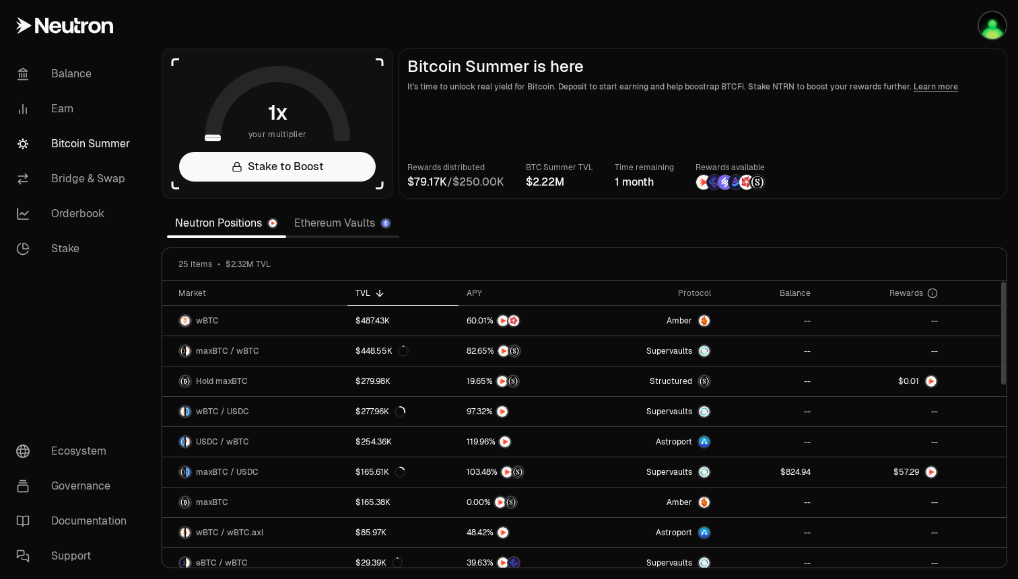 The height and width of the screenshot is (579, 1018). I want to click on span: eBTC / wBTC, so click(221, 563).